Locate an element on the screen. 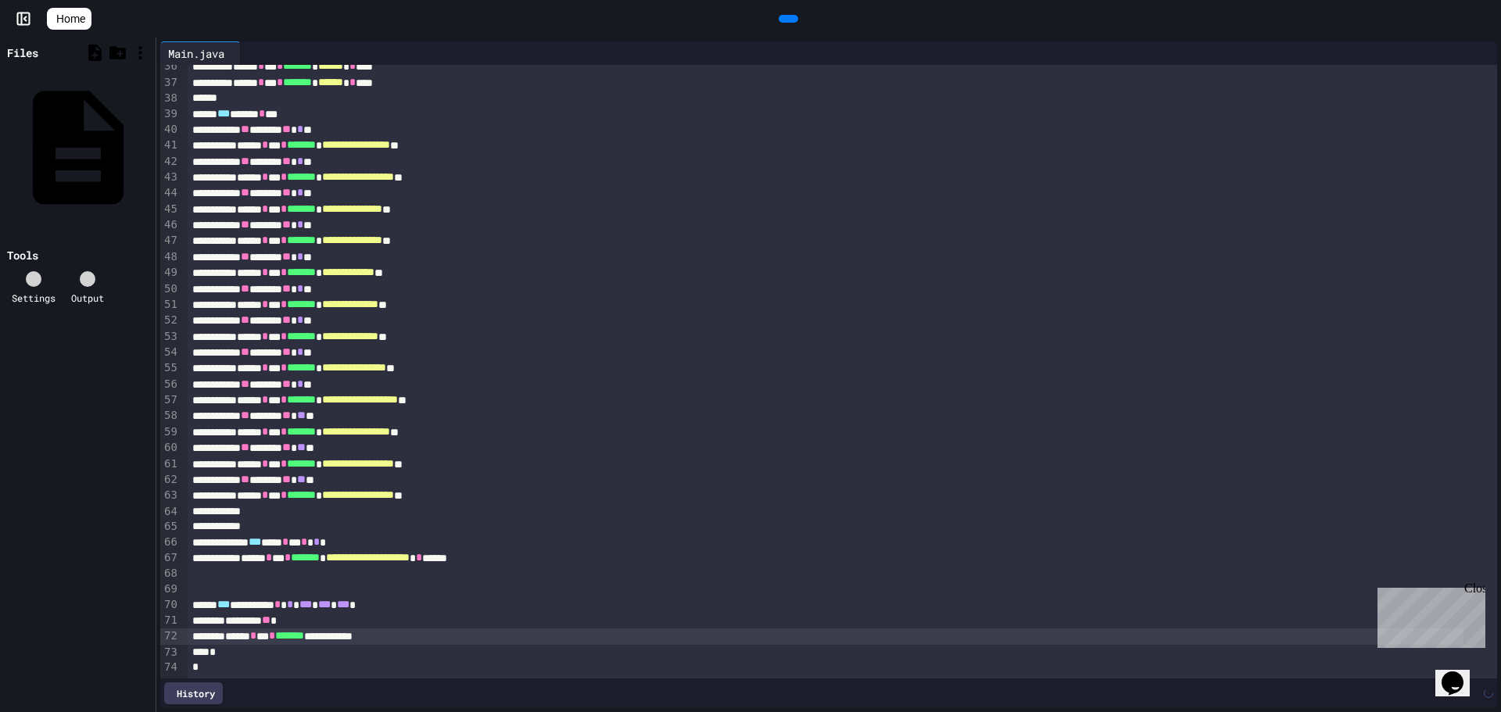 The image size is (1501, 712). div: 36 is located at coordinates (170, 66).